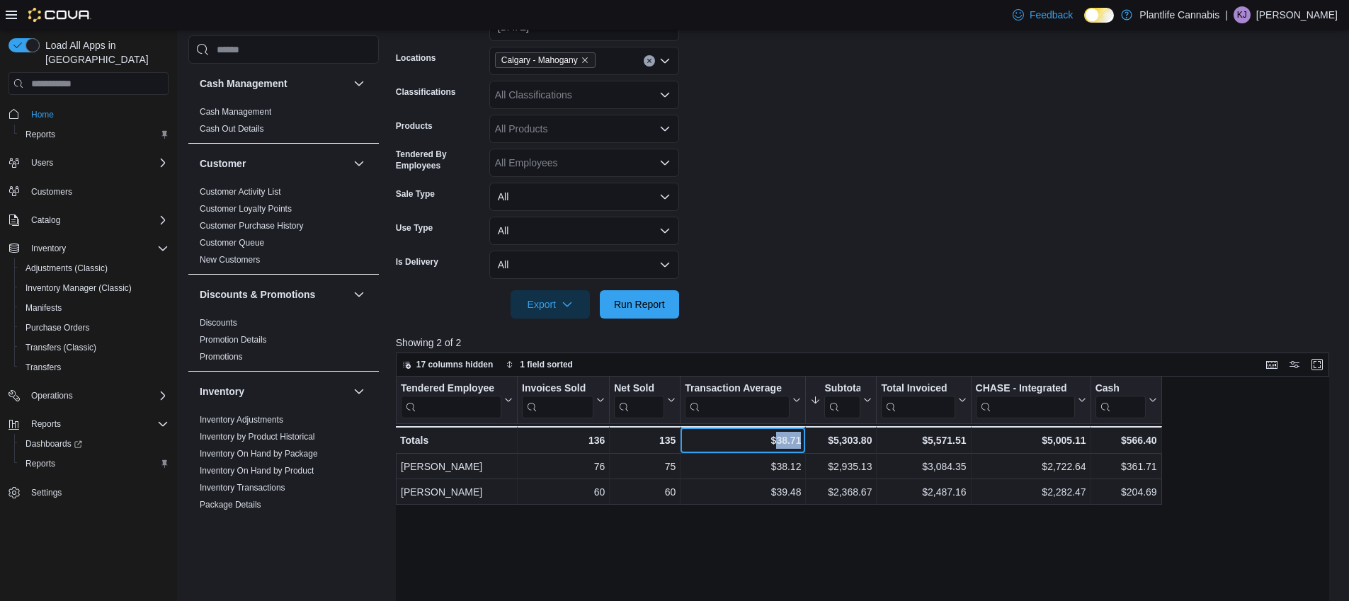  I want to click on a: Transfers (Classic), so click(61, 348).